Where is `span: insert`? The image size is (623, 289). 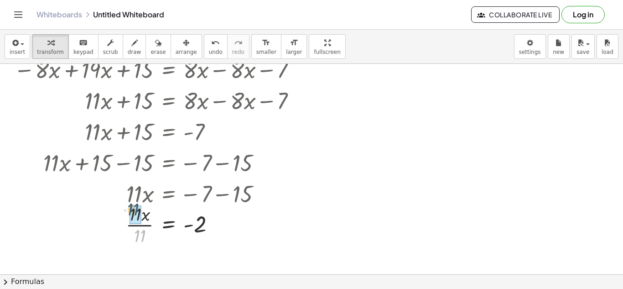
span: insert is located at coordinates (17, 52).